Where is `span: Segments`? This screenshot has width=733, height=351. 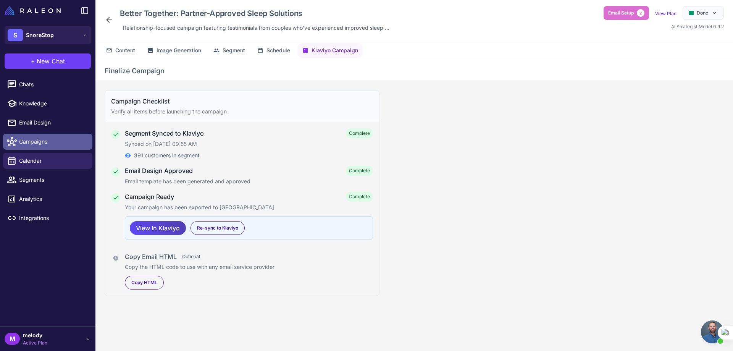 span: Segments is located at coordinates (53, 180).